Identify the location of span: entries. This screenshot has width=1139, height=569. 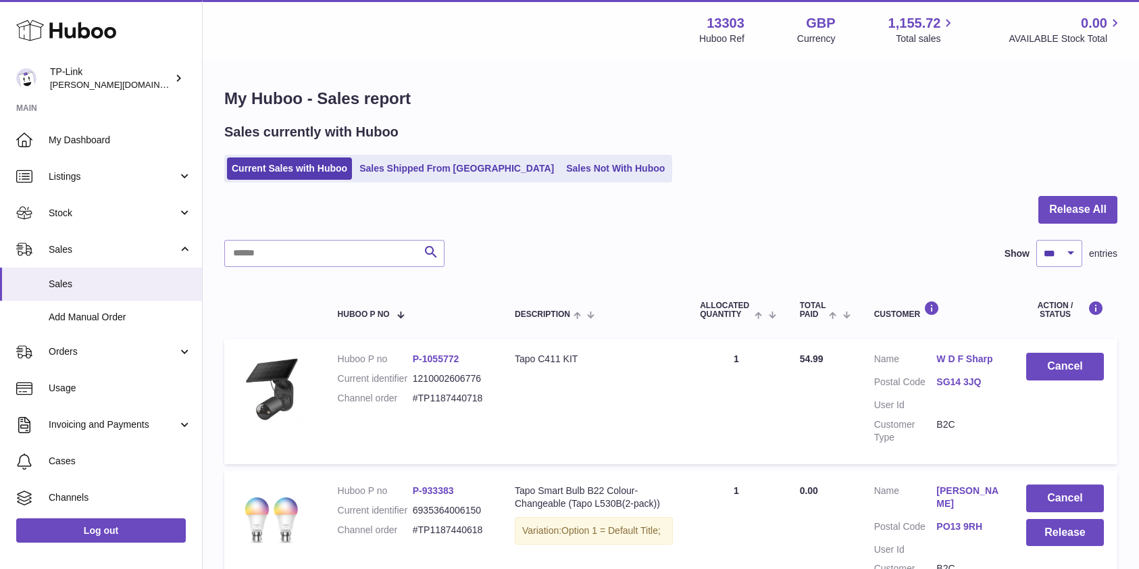
(1103, 253).